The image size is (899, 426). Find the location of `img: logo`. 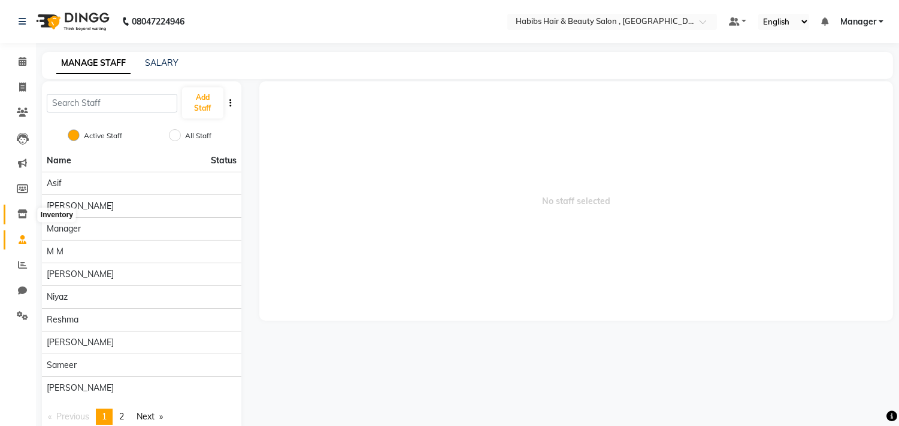

img: logo is located at coordinates (71, 22).